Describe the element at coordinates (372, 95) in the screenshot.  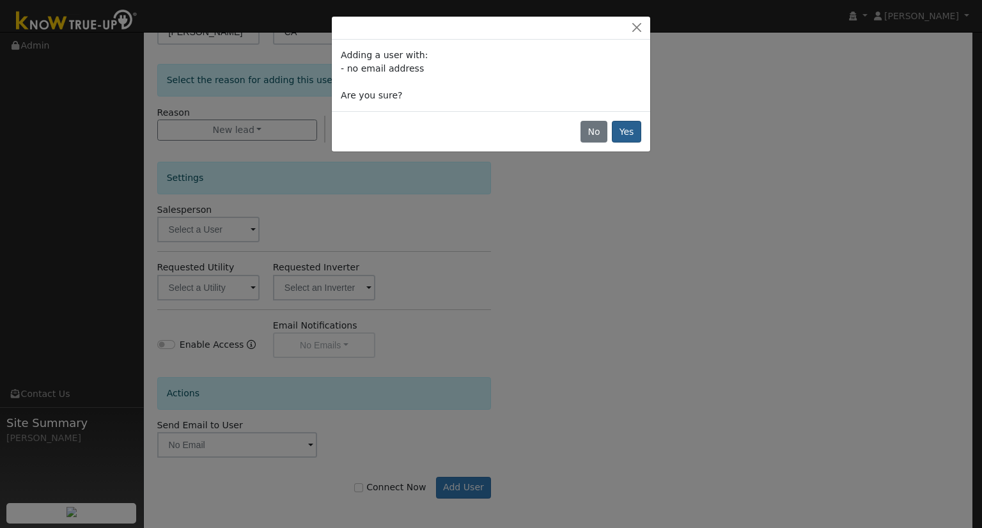
I see `span: Are you sure?` at that location.